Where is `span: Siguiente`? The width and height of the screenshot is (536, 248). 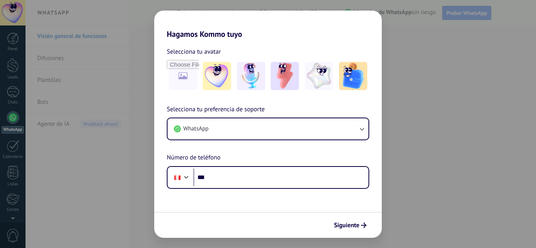 span: Siguiente is located at coordinates (346, 225).